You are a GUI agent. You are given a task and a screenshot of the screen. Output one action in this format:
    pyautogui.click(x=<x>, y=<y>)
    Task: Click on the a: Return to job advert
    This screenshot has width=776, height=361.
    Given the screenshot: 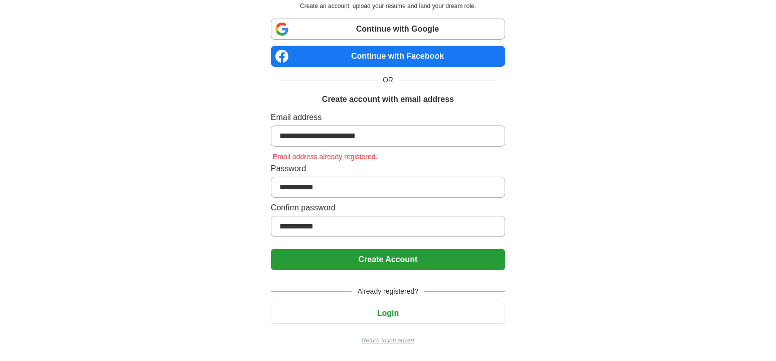 What is the action you would take?
    pyautogui.click(x=388, y=340)
    